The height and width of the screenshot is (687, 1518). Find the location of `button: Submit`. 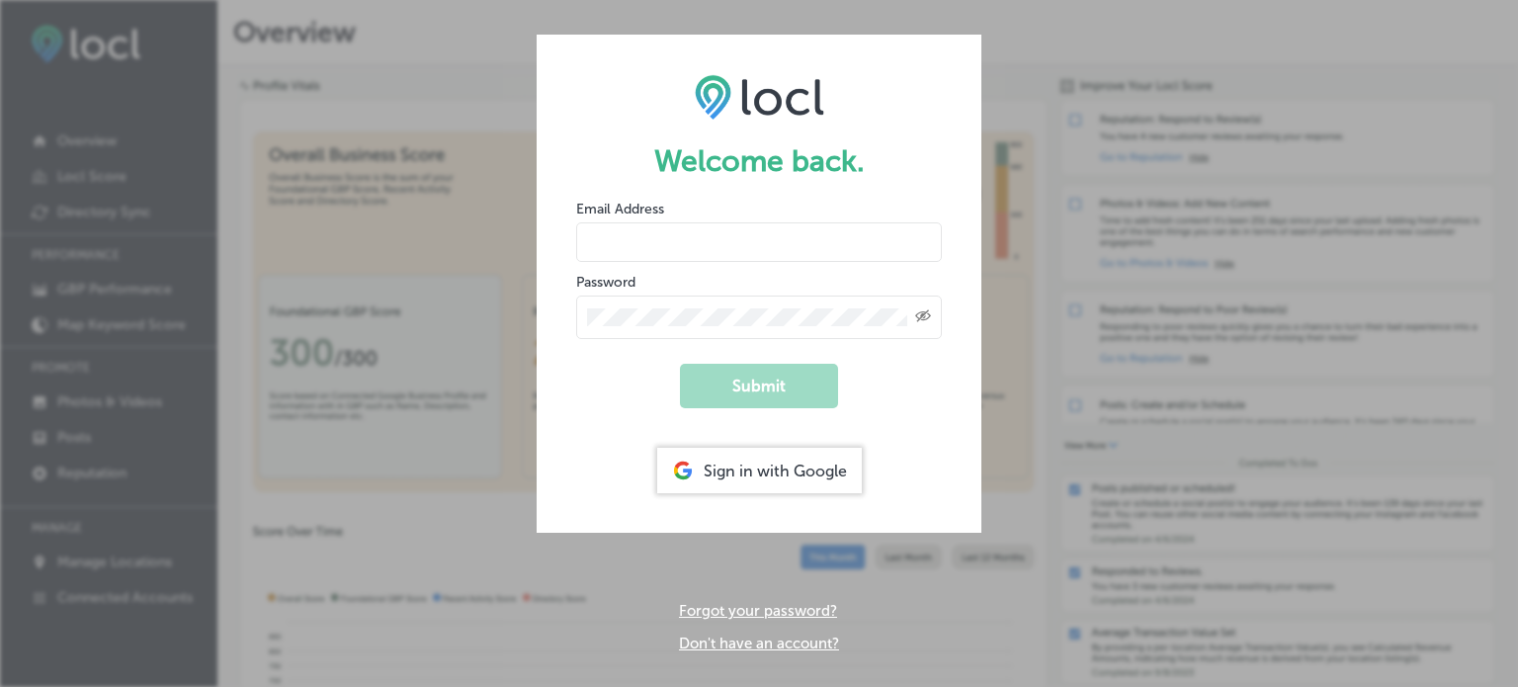

button: Submit is located at coordinates (759, 385).